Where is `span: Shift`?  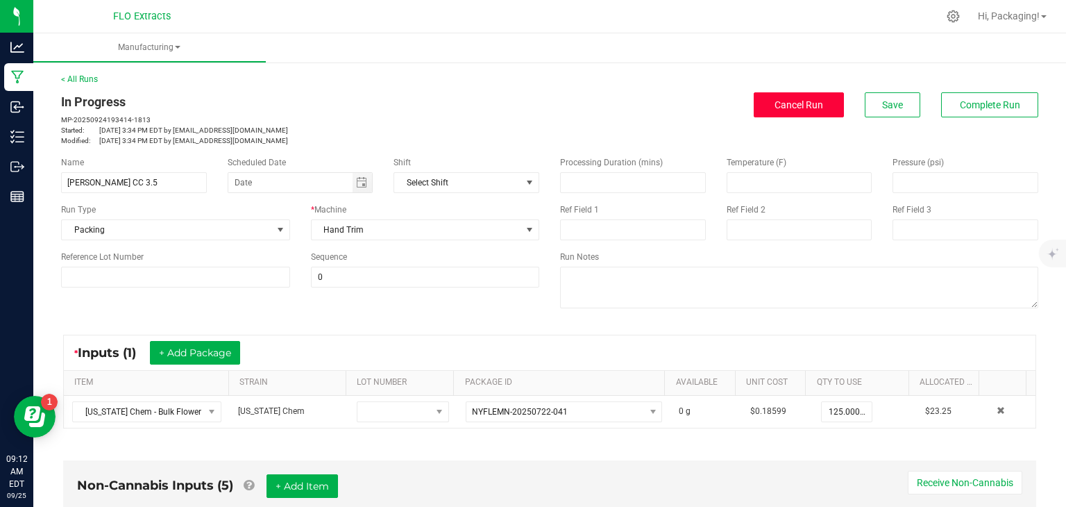 span: Shift is located at coordinates (402, 162).